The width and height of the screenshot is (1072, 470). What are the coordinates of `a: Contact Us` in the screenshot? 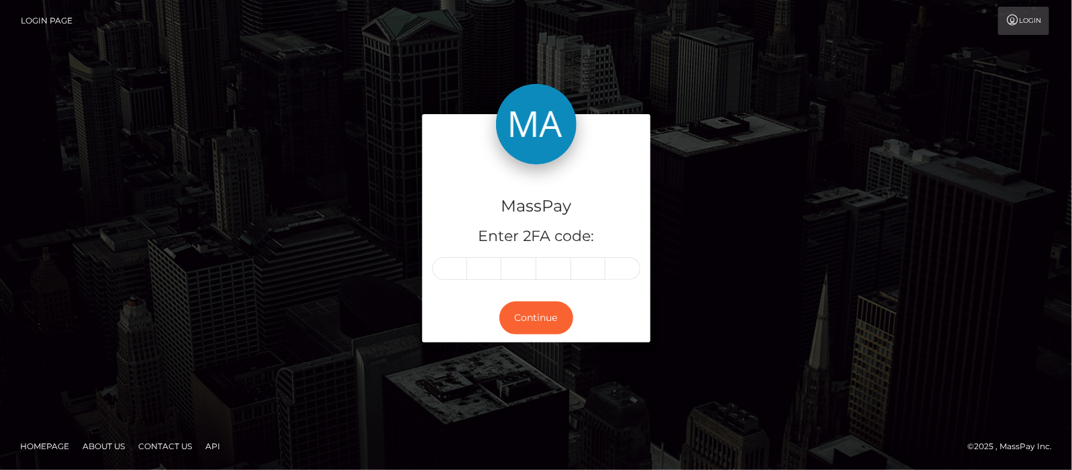 It's located at (165, 446).